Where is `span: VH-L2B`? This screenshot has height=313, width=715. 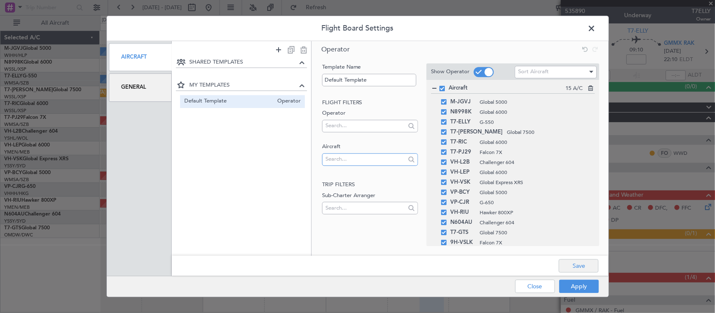
span: VH-L2B is located at coordinates (463, 163).